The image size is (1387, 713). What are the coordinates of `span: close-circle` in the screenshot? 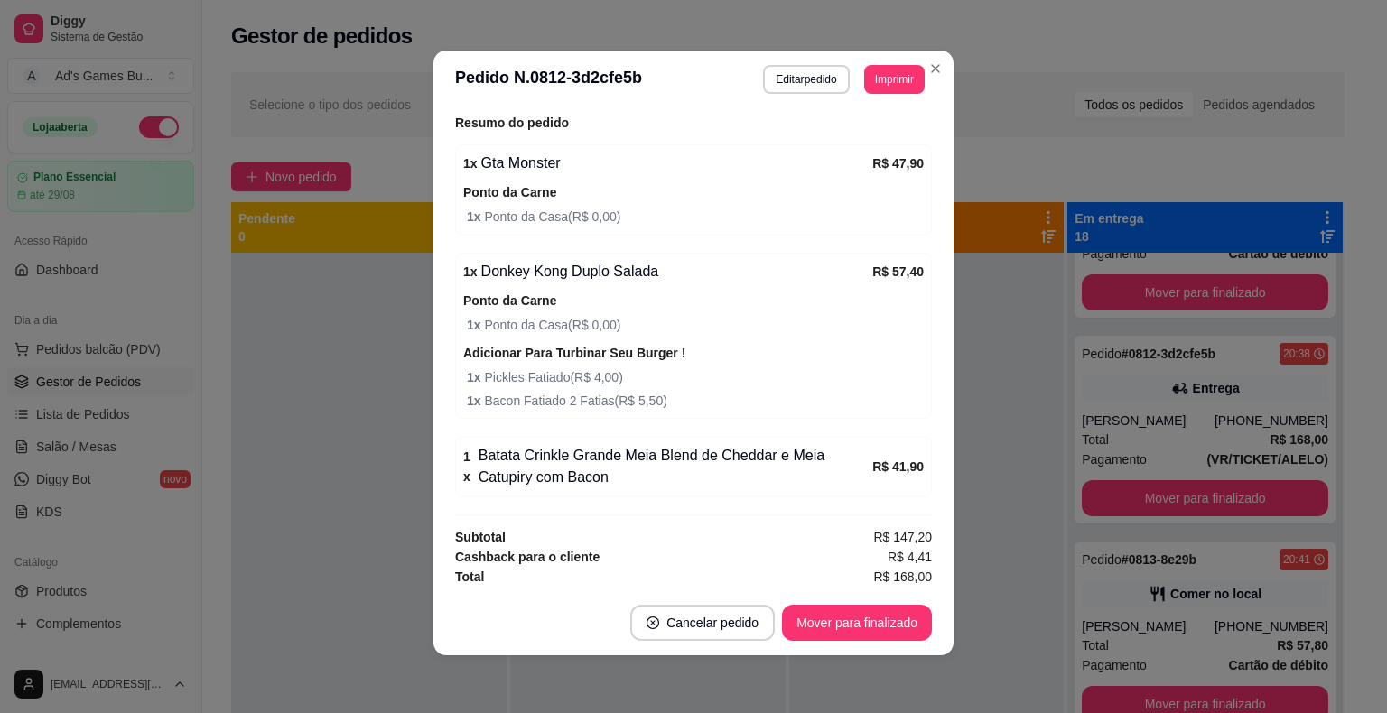 It's located at (653, 623).